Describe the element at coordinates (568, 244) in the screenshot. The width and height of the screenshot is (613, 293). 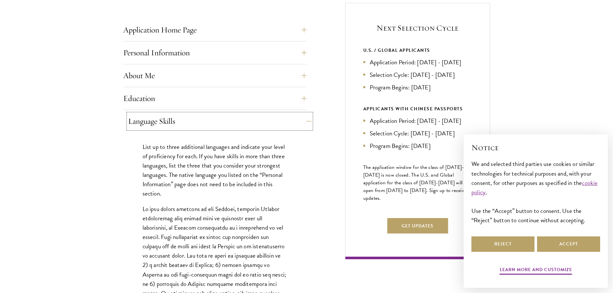
I see `button: Accept` at that location.